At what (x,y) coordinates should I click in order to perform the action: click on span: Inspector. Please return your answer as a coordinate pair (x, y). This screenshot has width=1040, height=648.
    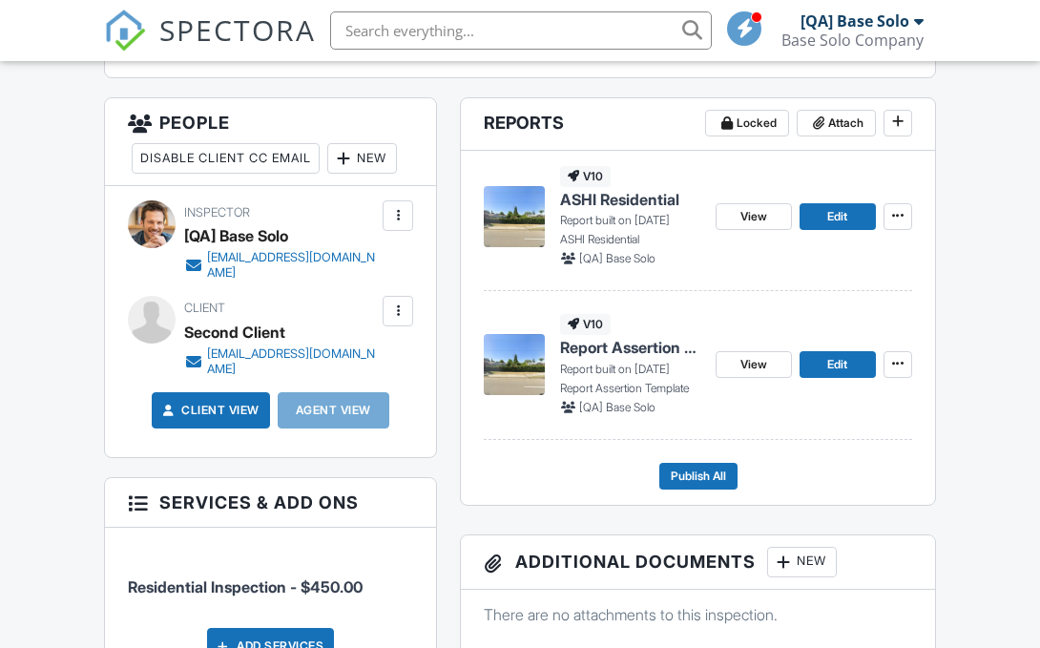
    Looking at the image, I should click on (217, 212).